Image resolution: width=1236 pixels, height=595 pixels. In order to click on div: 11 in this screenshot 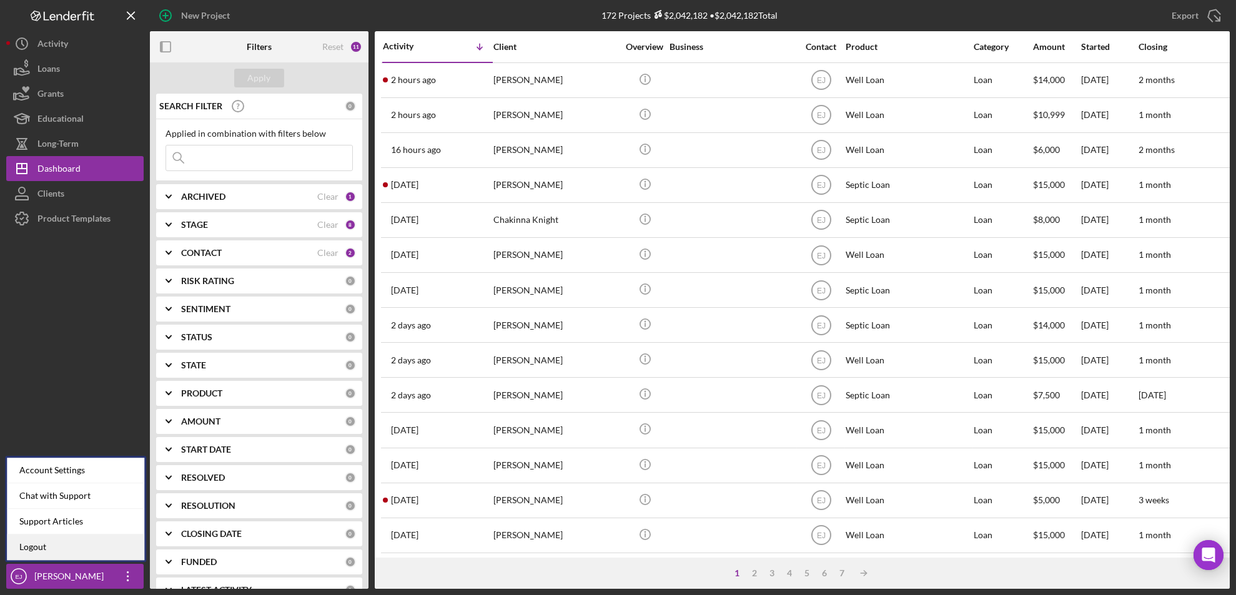, I will do `click(356, 47)`.